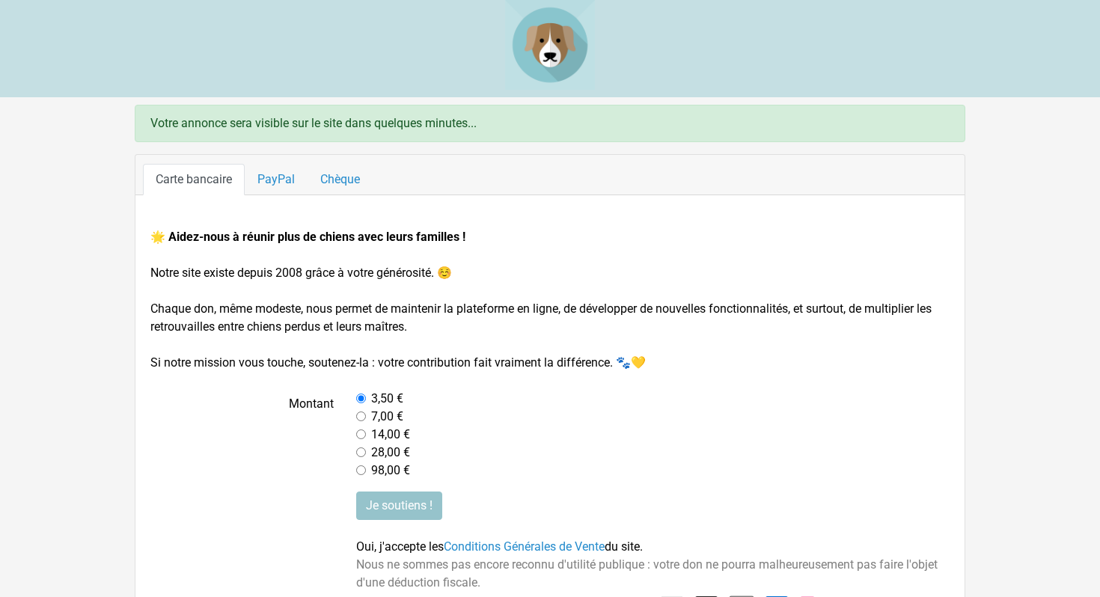 The image size is (1100, 597). I want to click on label: 7,00 €, so click(387, 417).